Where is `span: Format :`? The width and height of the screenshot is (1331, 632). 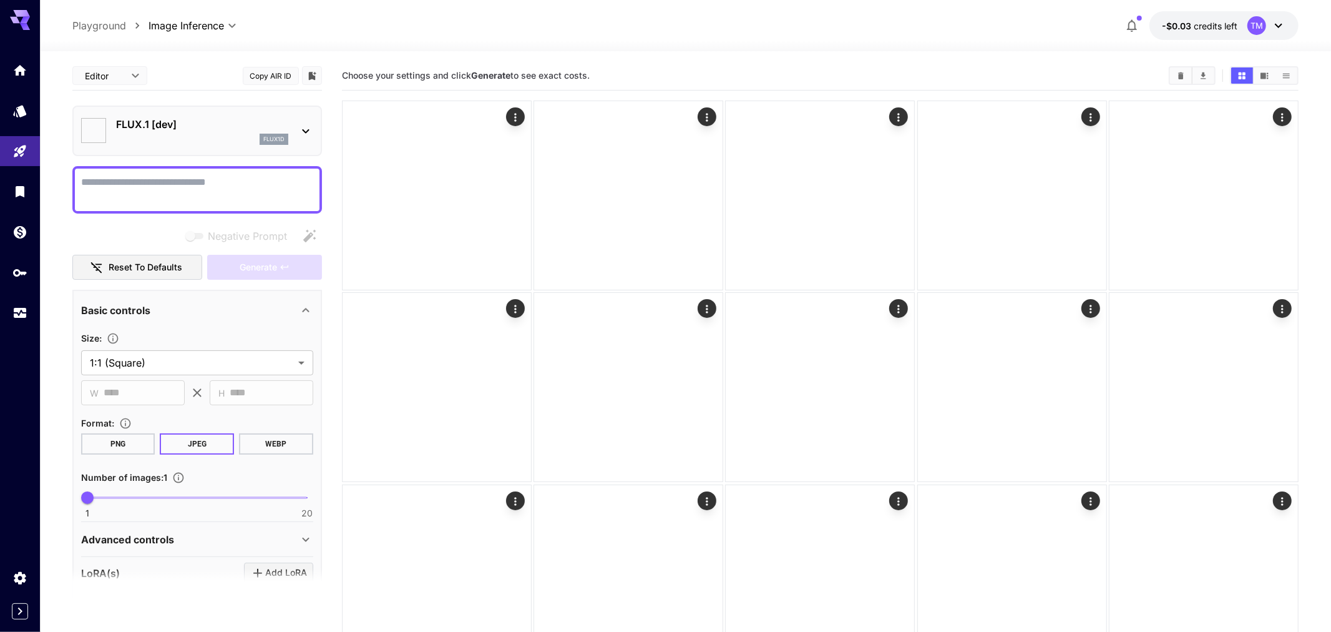
span: Format : is located at coordinates (97, 423).